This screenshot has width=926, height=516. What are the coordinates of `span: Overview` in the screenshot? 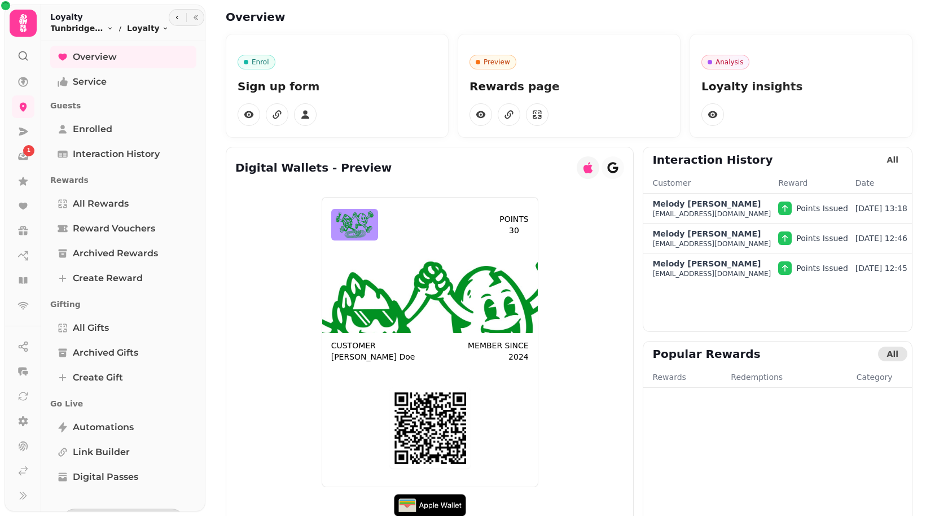 It's located at (95, 57).